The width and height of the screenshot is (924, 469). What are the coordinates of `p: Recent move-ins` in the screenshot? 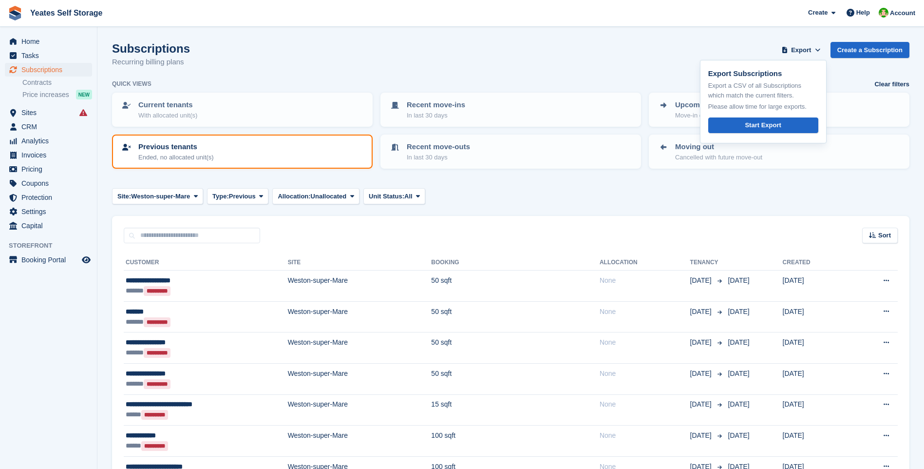 It's located at (436, 105).